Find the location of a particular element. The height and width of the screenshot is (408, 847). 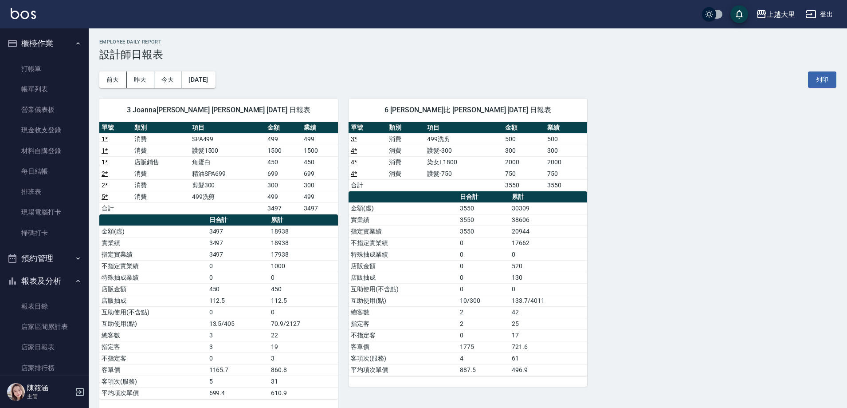

td: 17662 is located at coordinates (548, 243).